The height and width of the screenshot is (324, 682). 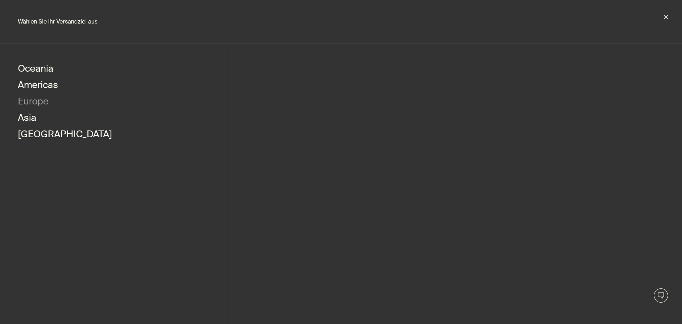 What do you see at coordinates (36, 70) in the screenshot?
I see `button: Oceania` at bounding box center [36, 70].